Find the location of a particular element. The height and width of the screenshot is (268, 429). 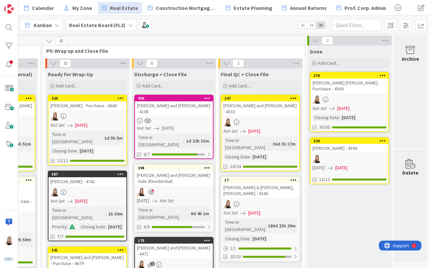

a: Calendar is located at coordinates (39, 8).